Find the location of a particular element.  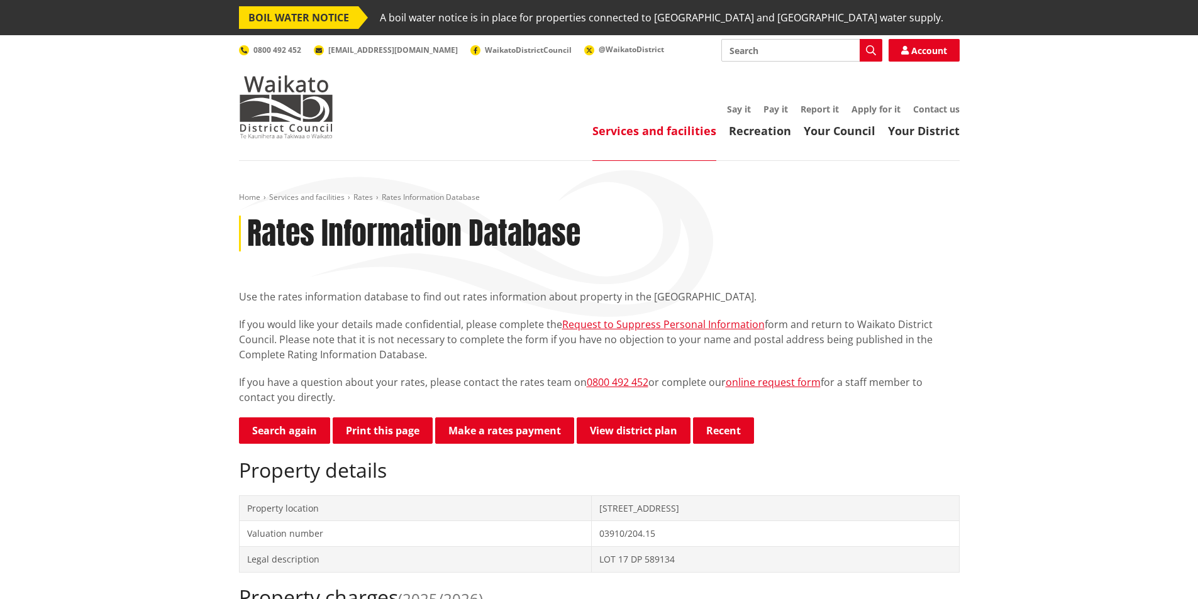

img: Waikato District Council - Te Kaunihera aa Takiwaa o Waikato is located at coordinates (286, 107).